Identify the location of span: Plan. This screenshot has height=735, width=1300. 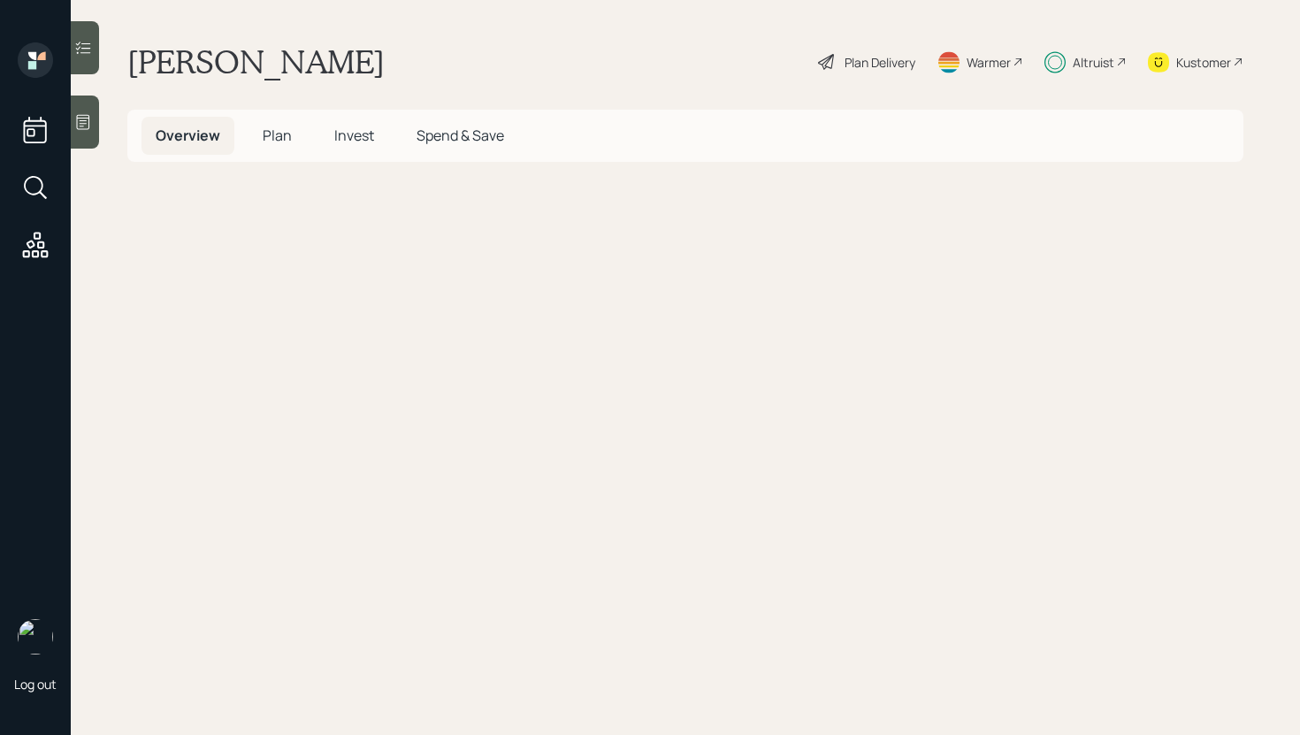
(277, 135).